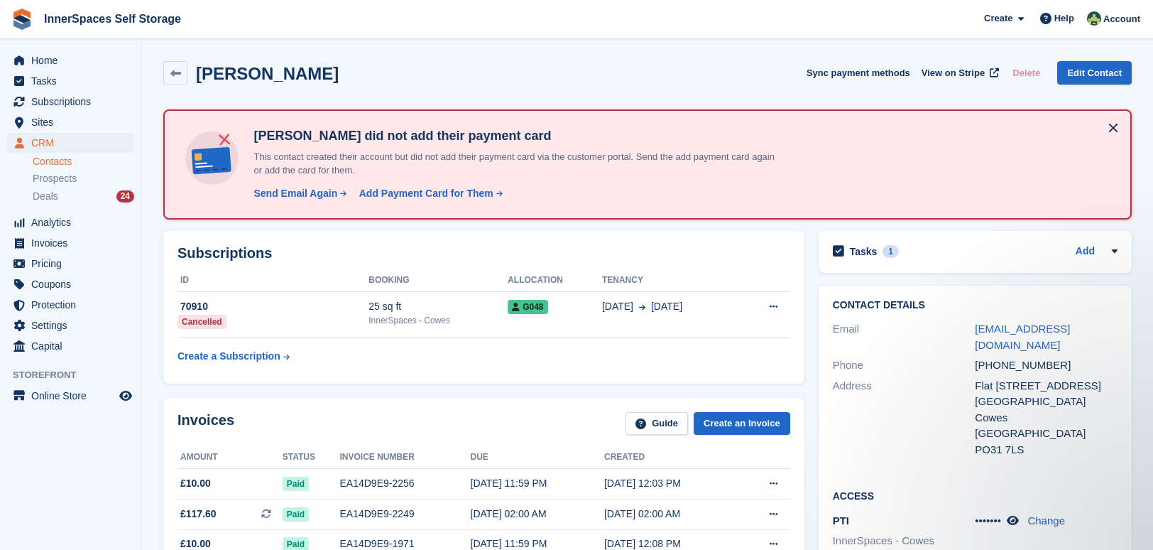 This screenshot has width=1153, height=550. Describe the element at coordinates (405, 457) in the screenshot. I see `th: Invoice number` at that location.